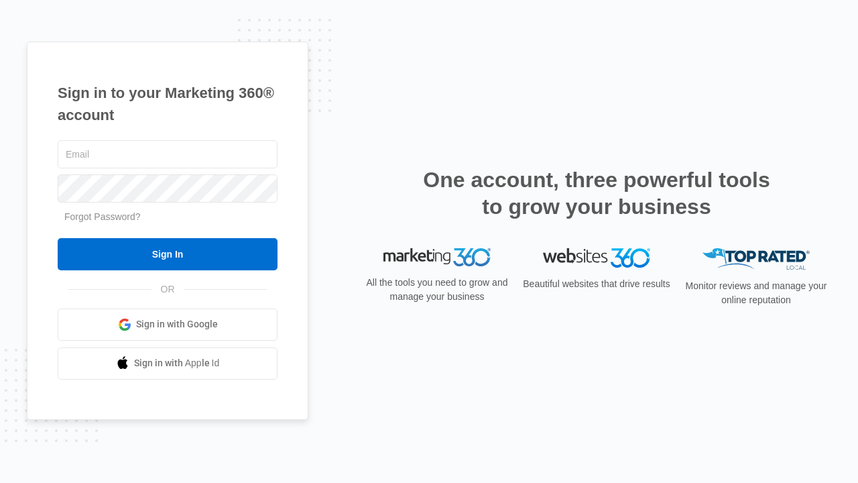  I want to click on a: Forgot Password?, so click(103, 217).